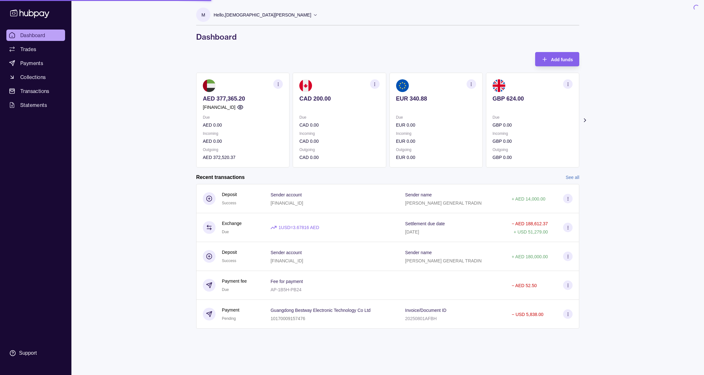 The width and height of the screenshot is (704, 375). I want to click on a: Transactions, so click(36, 91).